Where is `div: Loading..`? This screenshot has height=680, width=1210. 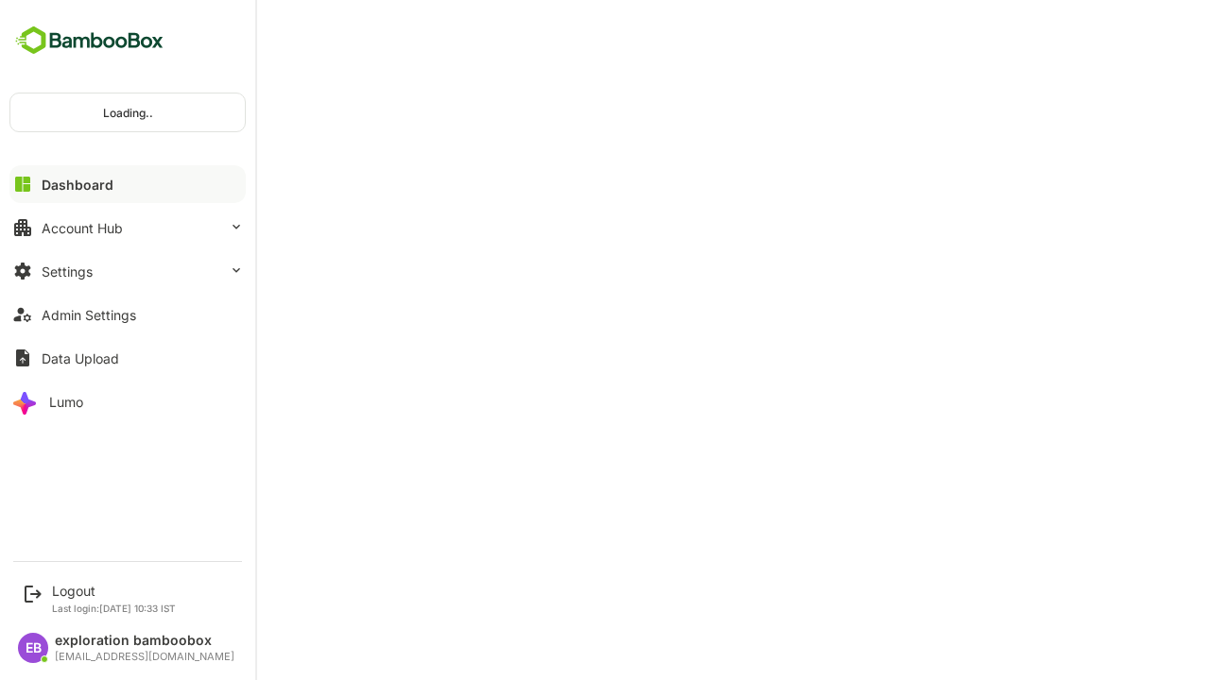
div: Loading.. is located at coordinates (128, 112).